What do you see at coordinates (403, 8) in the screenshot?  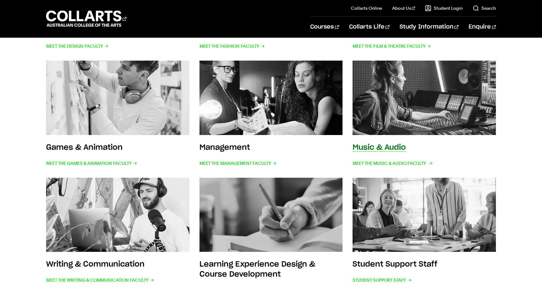 I see `a: About Us` at bounding box center [403, 8].